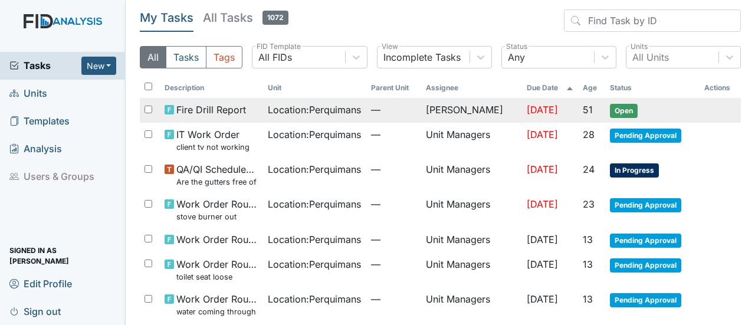 The width and height of the screenshot is (755, 325). Describe the element at coordinates (153, 57) in the screenshot. I see `button: All` at that location.